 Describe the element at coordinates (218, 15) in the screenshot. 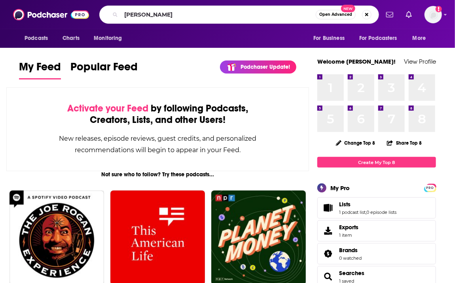

I see `input: Search podcasts, credits, & more...` at that location.